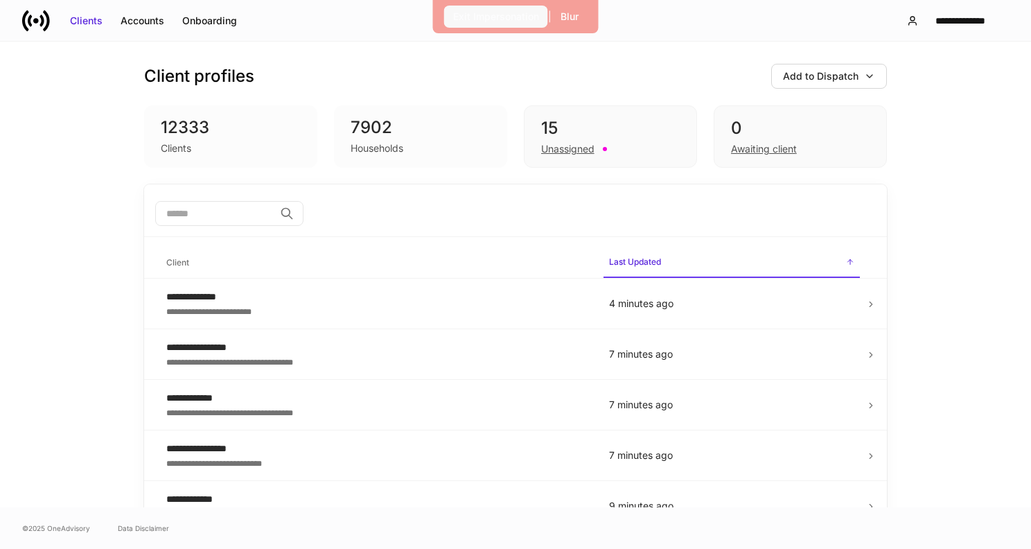  I want to click on h3: Client profiles, so click(199, 76).